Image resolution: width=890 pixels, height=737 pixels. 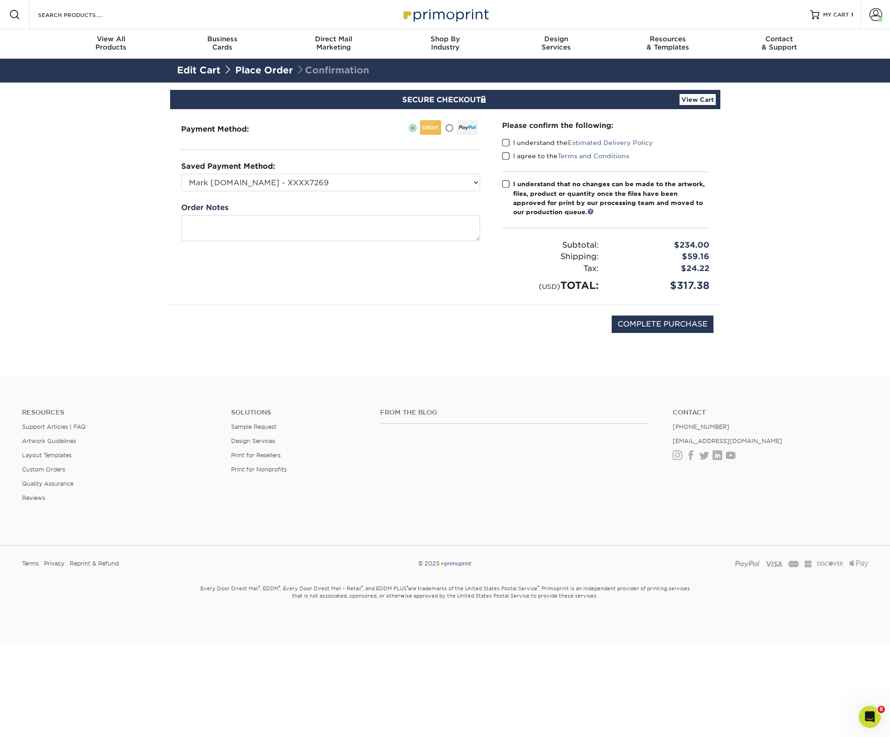 What do you see at coordinates (111, 44) in the screenshot?
I see `a: View AllProducts` at bounding box center [111, 44].